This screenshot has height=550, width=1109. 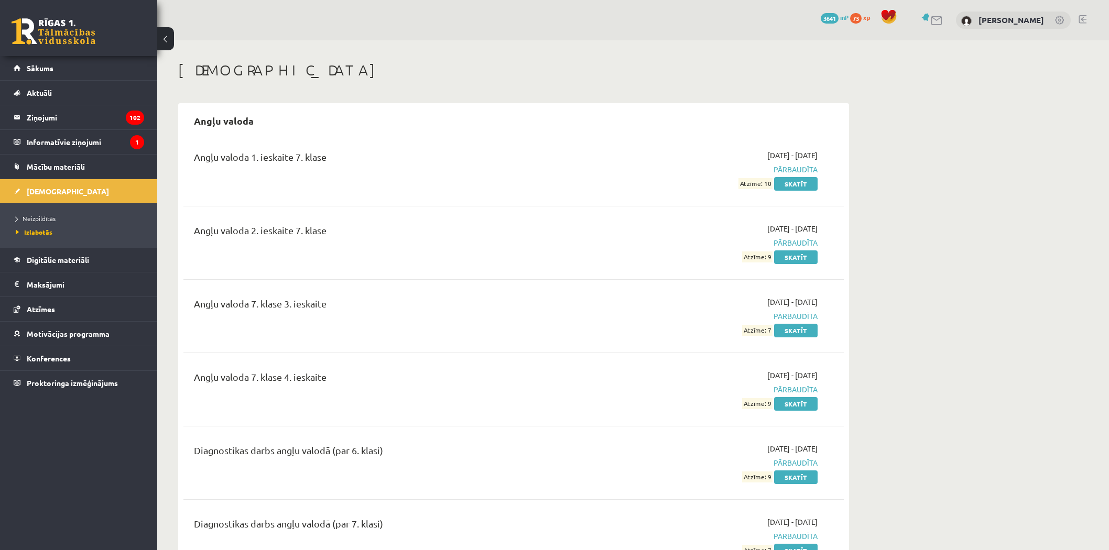 What do you see at coordinates (41, 309) in the screenshot?
I see `span: Atzīmes` at bounding box center [41, 309].